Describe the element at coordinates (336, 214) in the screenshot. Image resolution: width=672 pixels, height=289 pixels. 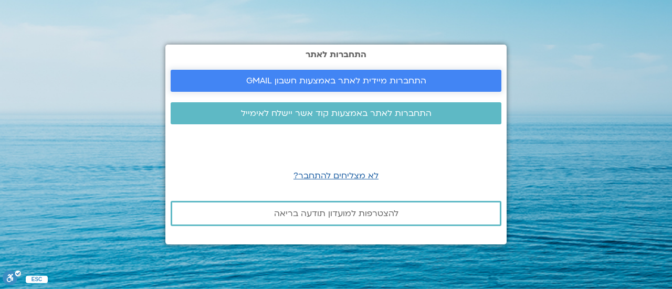
I see `span: להצטרפות למועדון תודעה בריאה` at that location.